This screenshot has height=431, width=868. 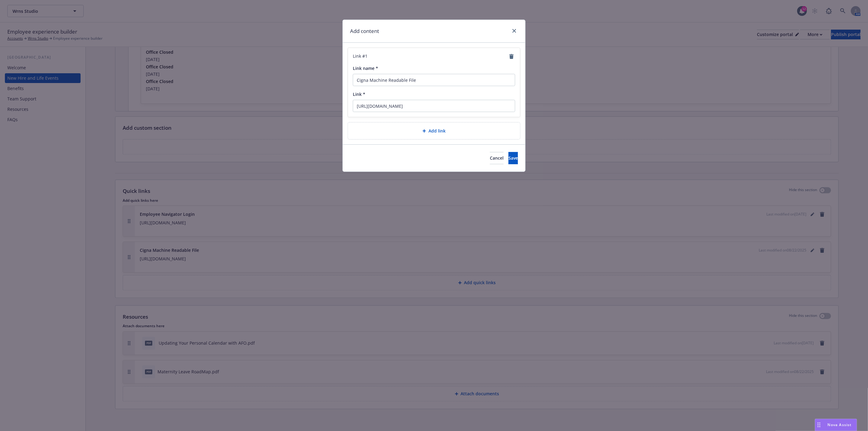 I want to click on span: Link name *, so click(x=365, y=68).